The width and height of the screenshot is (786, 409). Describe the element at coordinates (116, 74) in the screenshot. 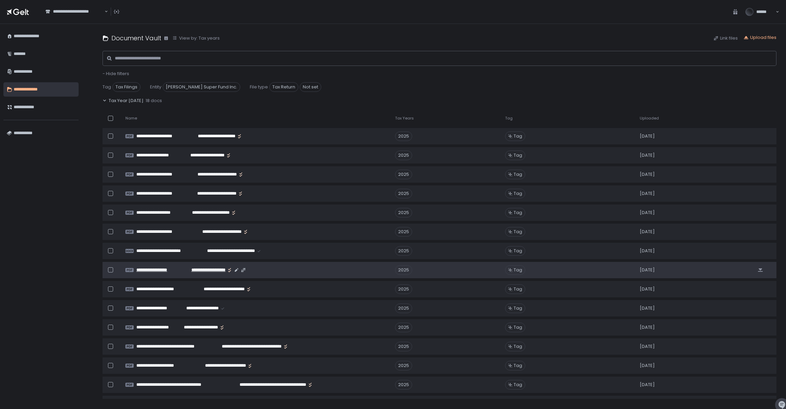

I see `button: - Hide filters` at that location.